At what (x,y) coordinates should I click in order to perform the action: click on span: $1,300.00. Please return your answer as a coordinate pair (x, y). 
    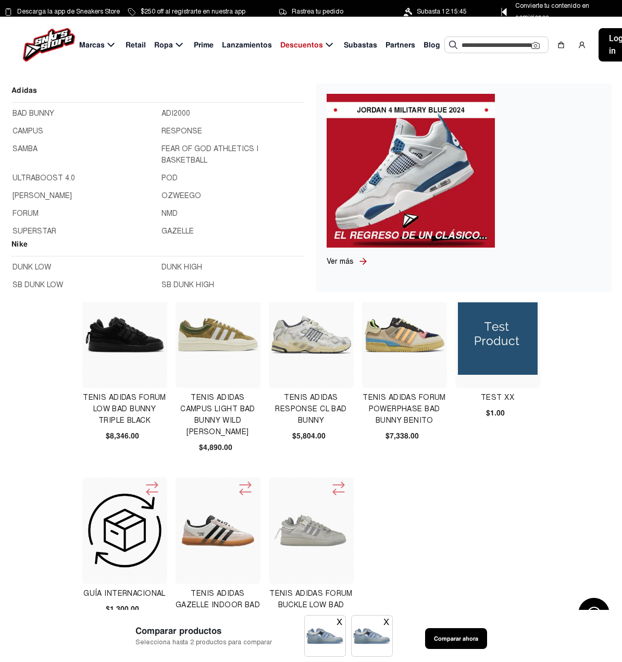
    Looking at the image, I should click on (122, 609).